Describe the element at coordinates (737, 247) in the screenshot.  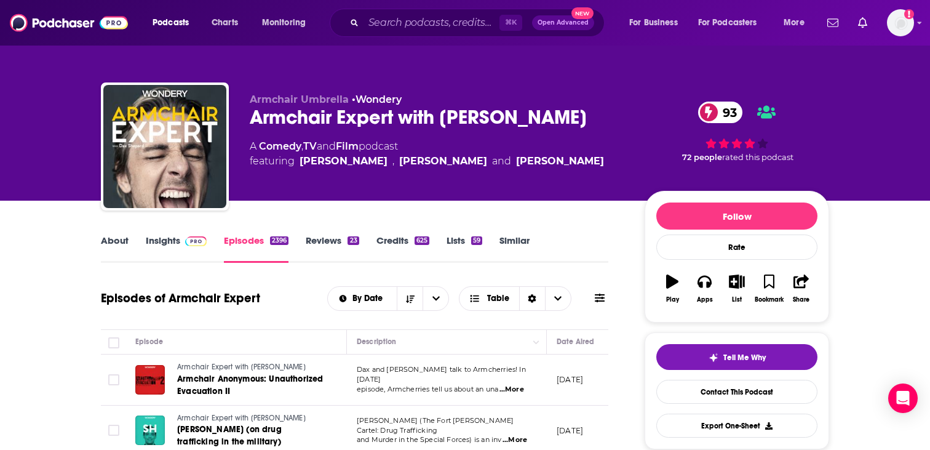
I see `div: Rate` at that location.